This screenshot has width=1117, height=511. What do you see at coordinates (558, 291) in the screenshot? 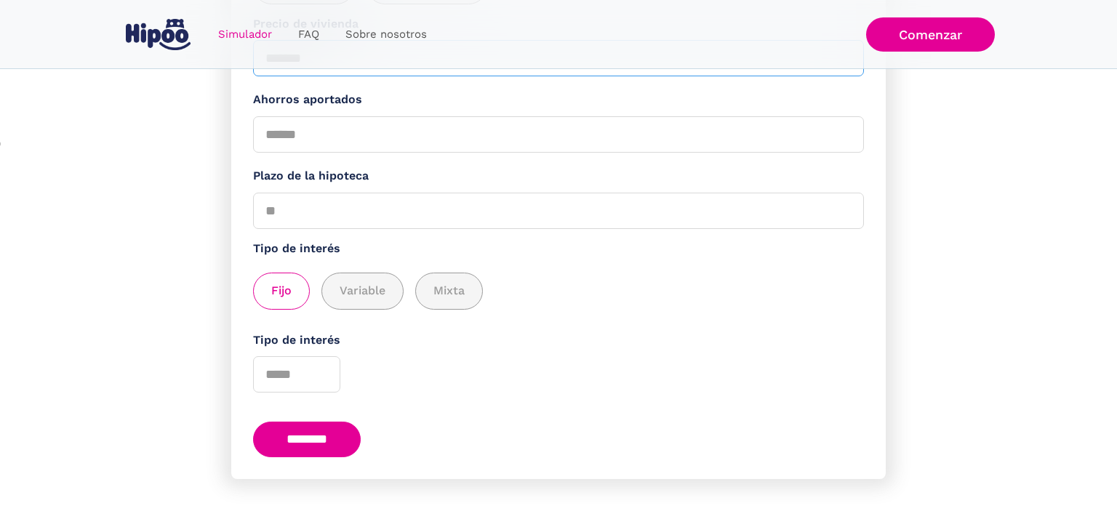
I see `div: add_description_here` at bounding box center [558, 291].